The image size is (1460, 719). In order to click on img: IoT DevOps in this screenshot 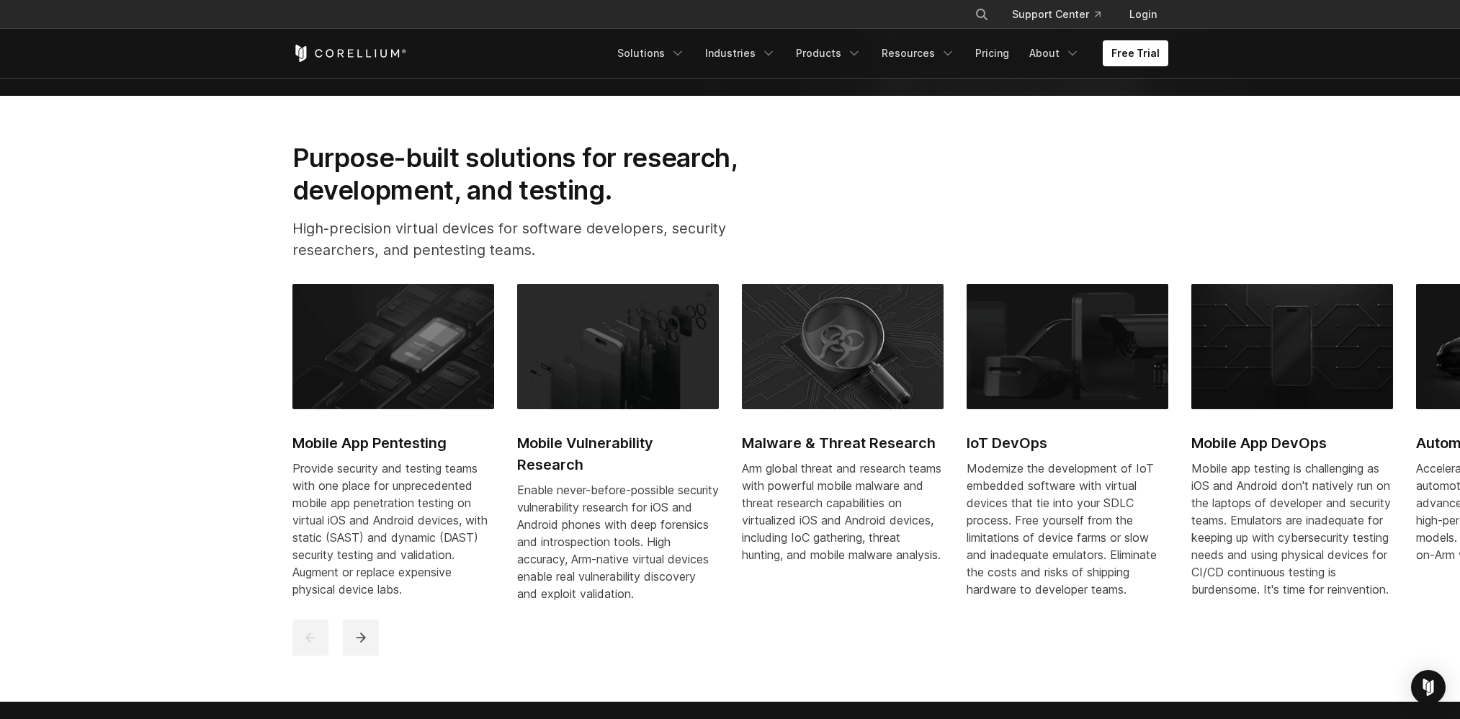, I will do `click(1067, 346)`.